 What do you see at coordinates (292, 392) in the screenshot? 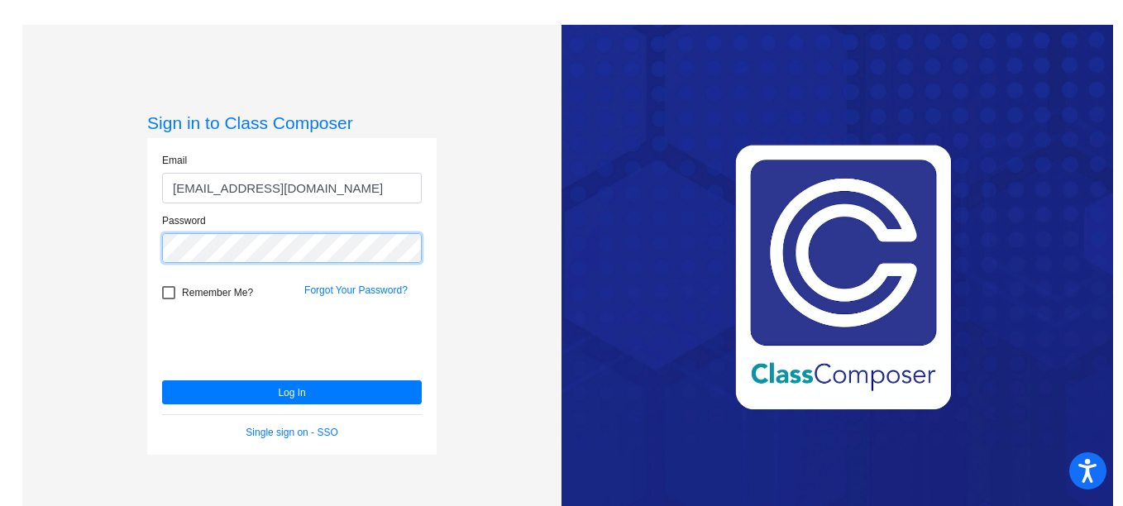
I see `button: Log In` at bounding box center [292, 392].